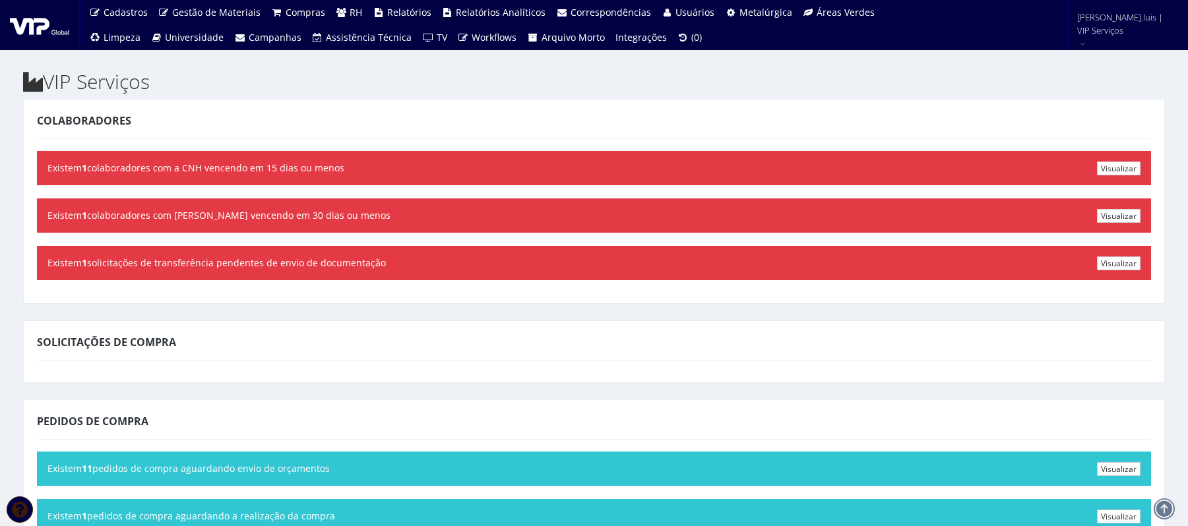  I want to click on span: Assistência Técnica, so click(369, 37).